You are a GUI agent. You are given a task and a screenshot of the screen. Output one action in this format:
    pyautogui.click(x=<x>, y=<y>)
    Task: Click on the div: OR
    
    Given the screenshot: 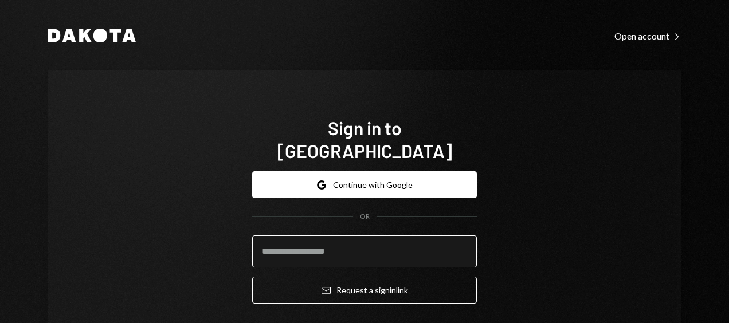 What is the action you would take?
    pyautogui.click(x=364, y=217)
    